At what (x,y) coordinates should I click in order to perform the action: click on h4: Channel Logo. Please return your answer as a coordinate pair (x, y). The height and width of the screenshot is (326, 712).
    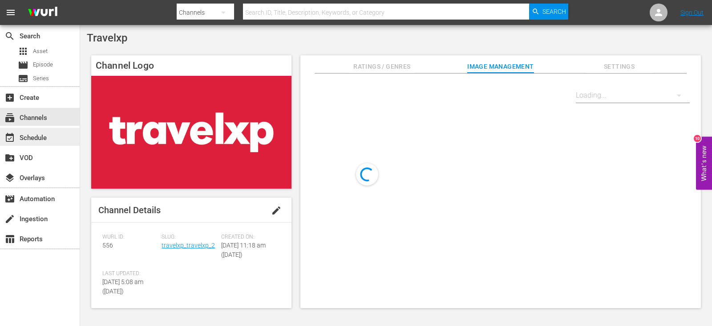
    Looking at the image, I should click on (191, 65).